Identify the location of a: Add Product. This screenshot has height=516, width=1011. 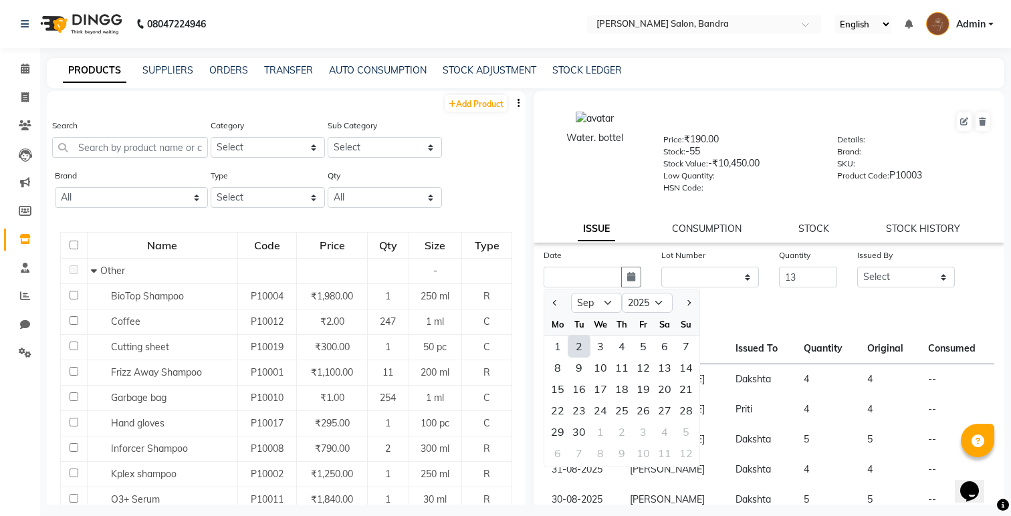
(476, 103).